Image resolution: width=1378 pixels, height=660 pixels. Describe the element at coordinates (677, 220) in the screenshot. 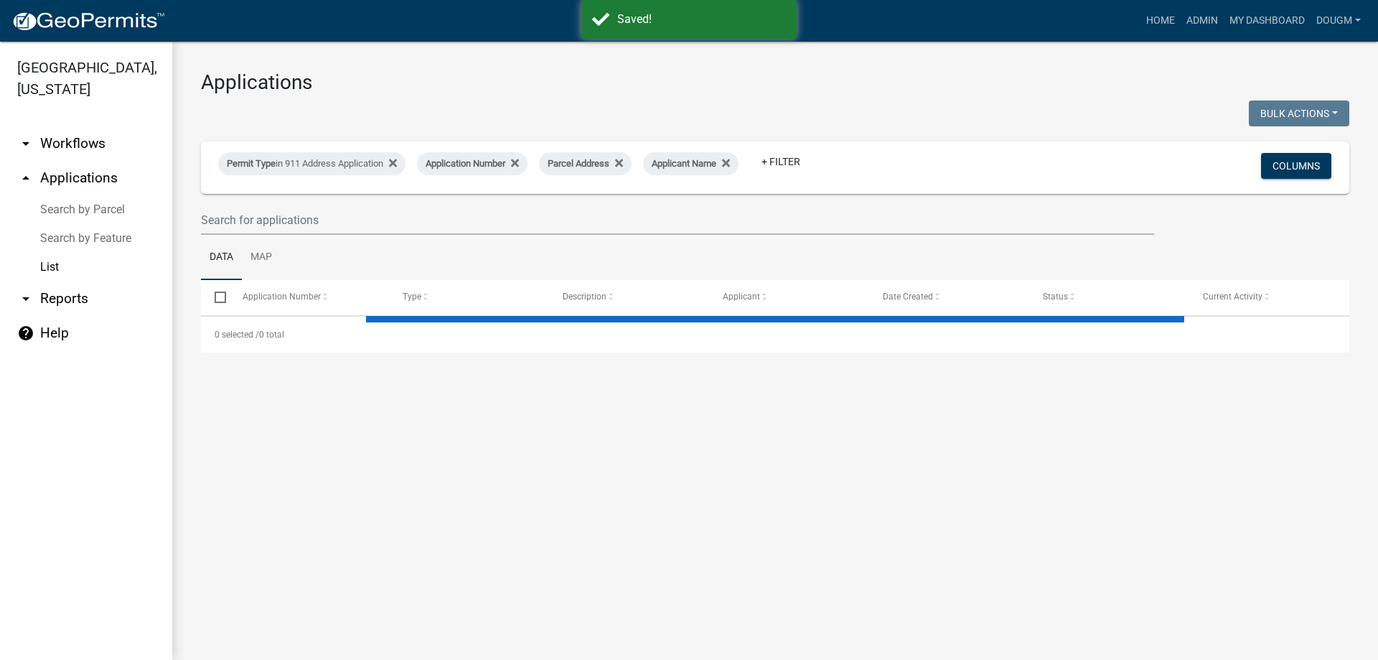

I see `input: Search for applications` at that location.